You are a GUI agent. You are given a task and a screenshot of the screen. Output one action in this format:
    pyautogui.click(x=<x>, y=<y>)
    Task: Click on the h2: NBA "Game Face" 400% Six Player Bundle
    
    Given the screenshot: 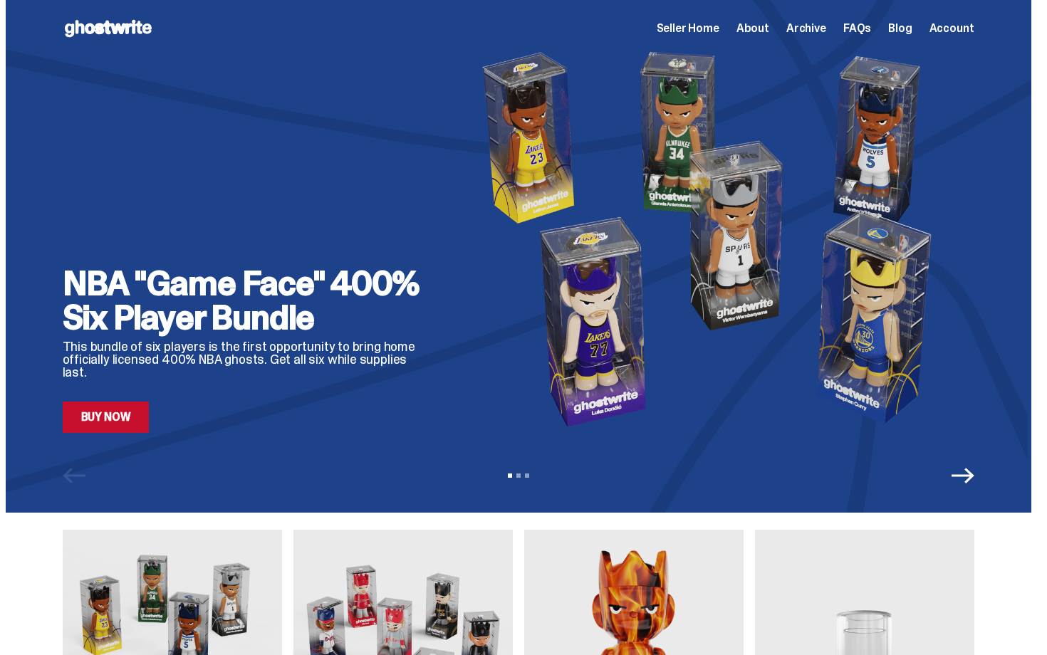 What is the action you would take?
    pyautogui.click(x=248, y=300)
    